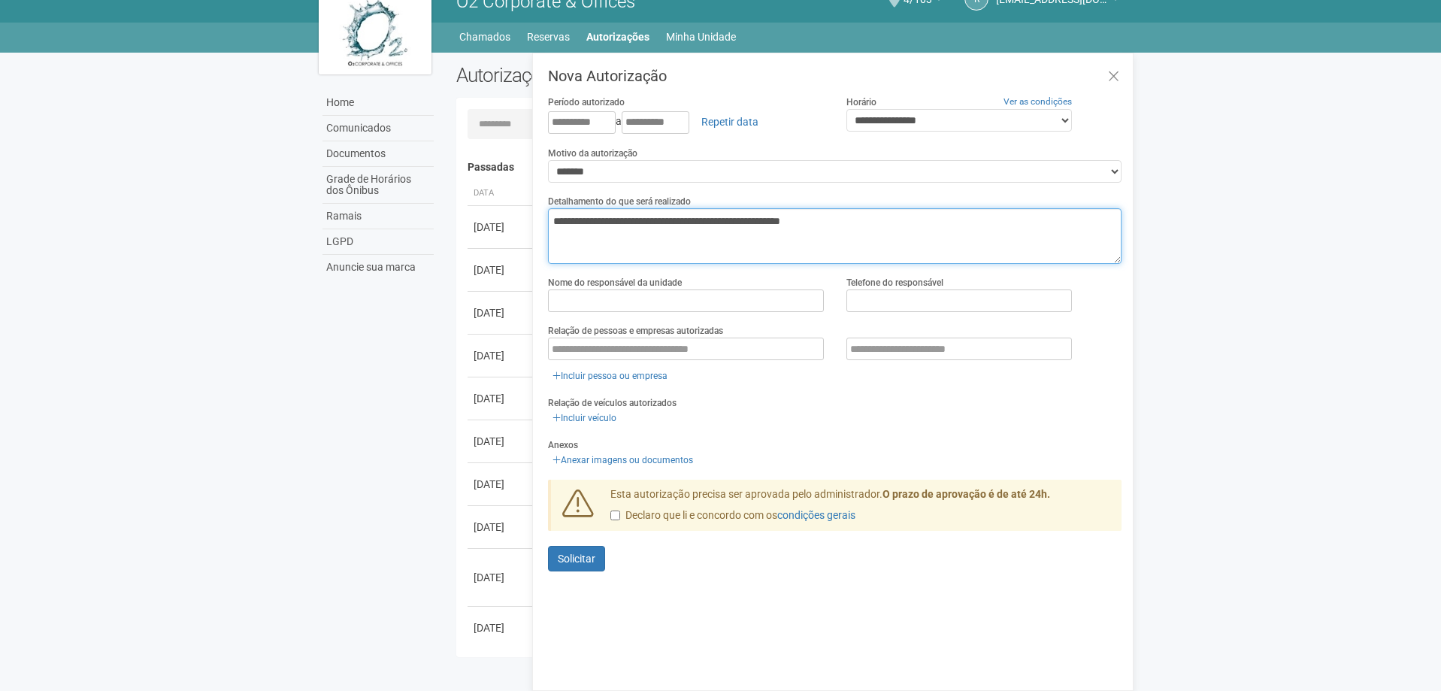  I want to click on a: condições gerais, so click(816, 515).